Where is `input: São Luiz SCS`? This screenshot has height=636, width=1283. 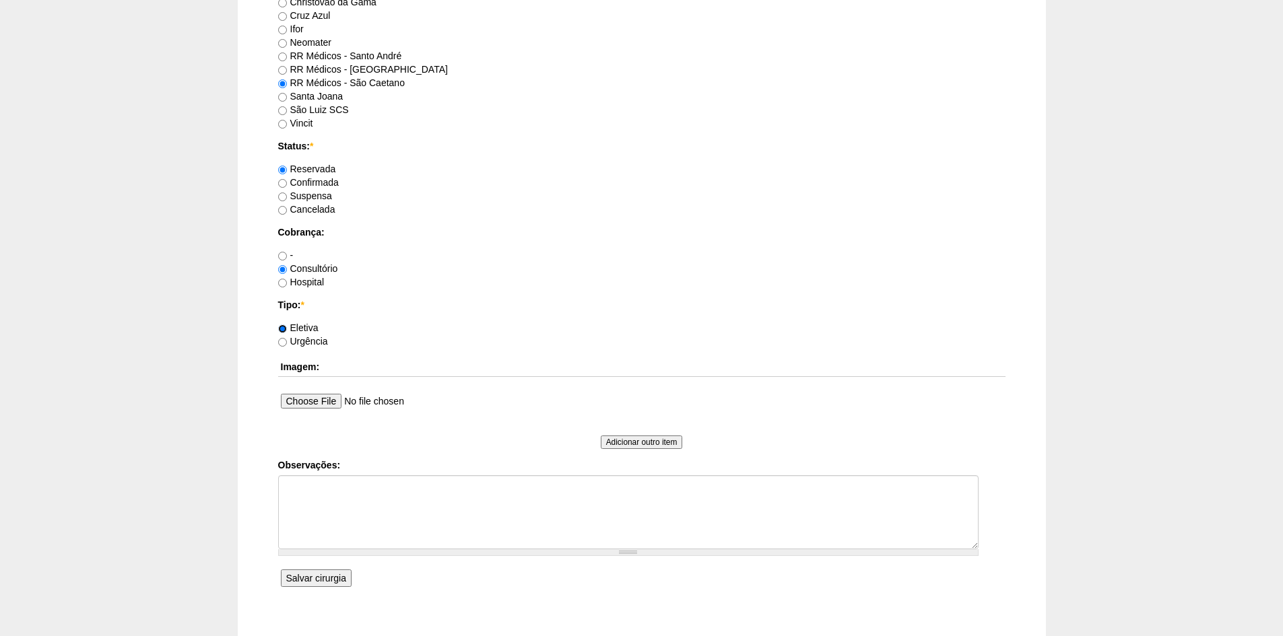
input: São Luiz SCS is located at coordinates (282, 110).